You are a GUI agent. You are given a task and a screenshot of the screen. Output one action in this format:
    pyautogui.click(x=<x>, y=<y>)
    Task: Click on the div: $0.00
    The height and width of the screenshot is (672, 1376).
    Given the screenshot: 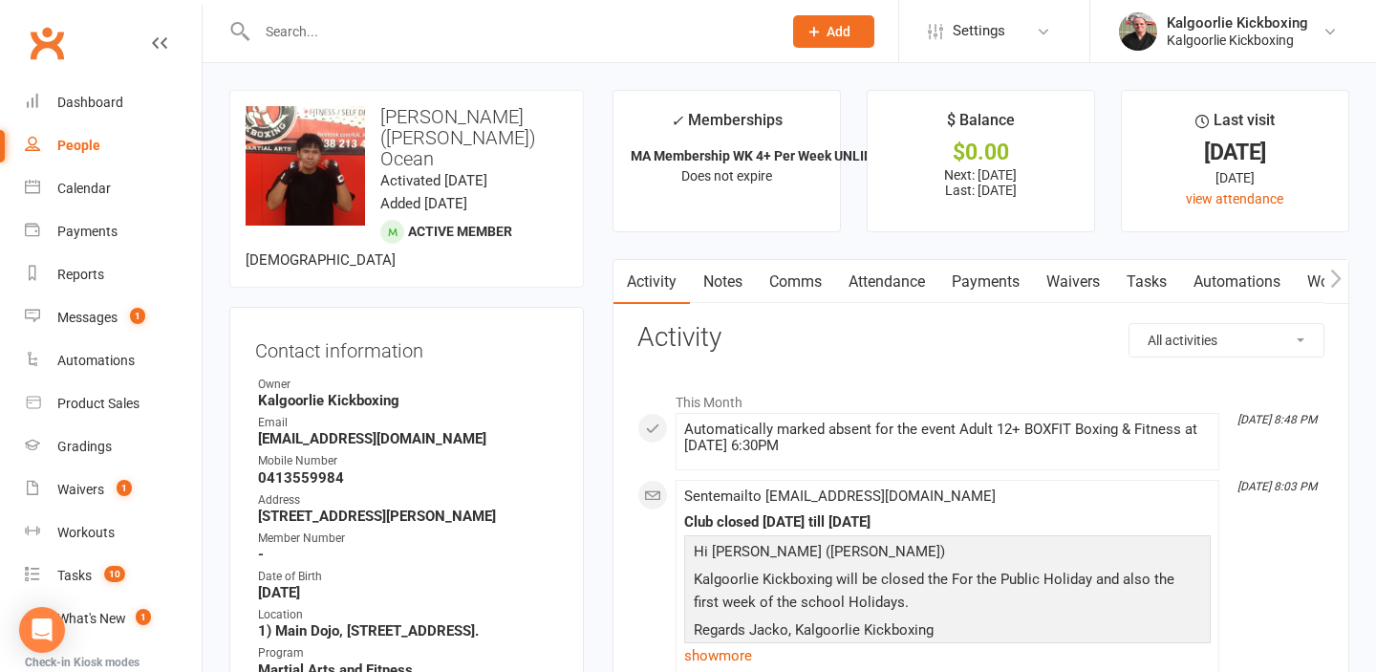 What is the action you would take?
    pyautogui.click(x=980, y=152)
    